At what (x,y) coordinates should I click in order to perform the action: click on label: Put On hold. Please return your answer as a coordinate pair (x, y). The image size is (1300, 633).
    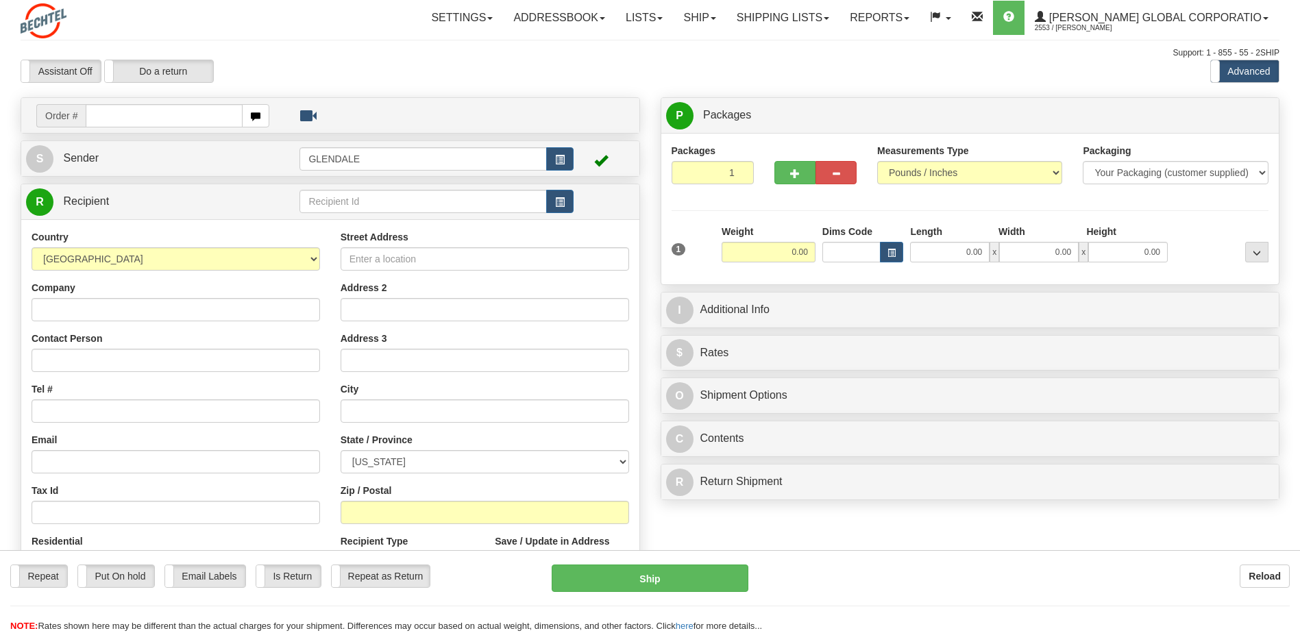
    Looking at the image, I should click on (116, 576).